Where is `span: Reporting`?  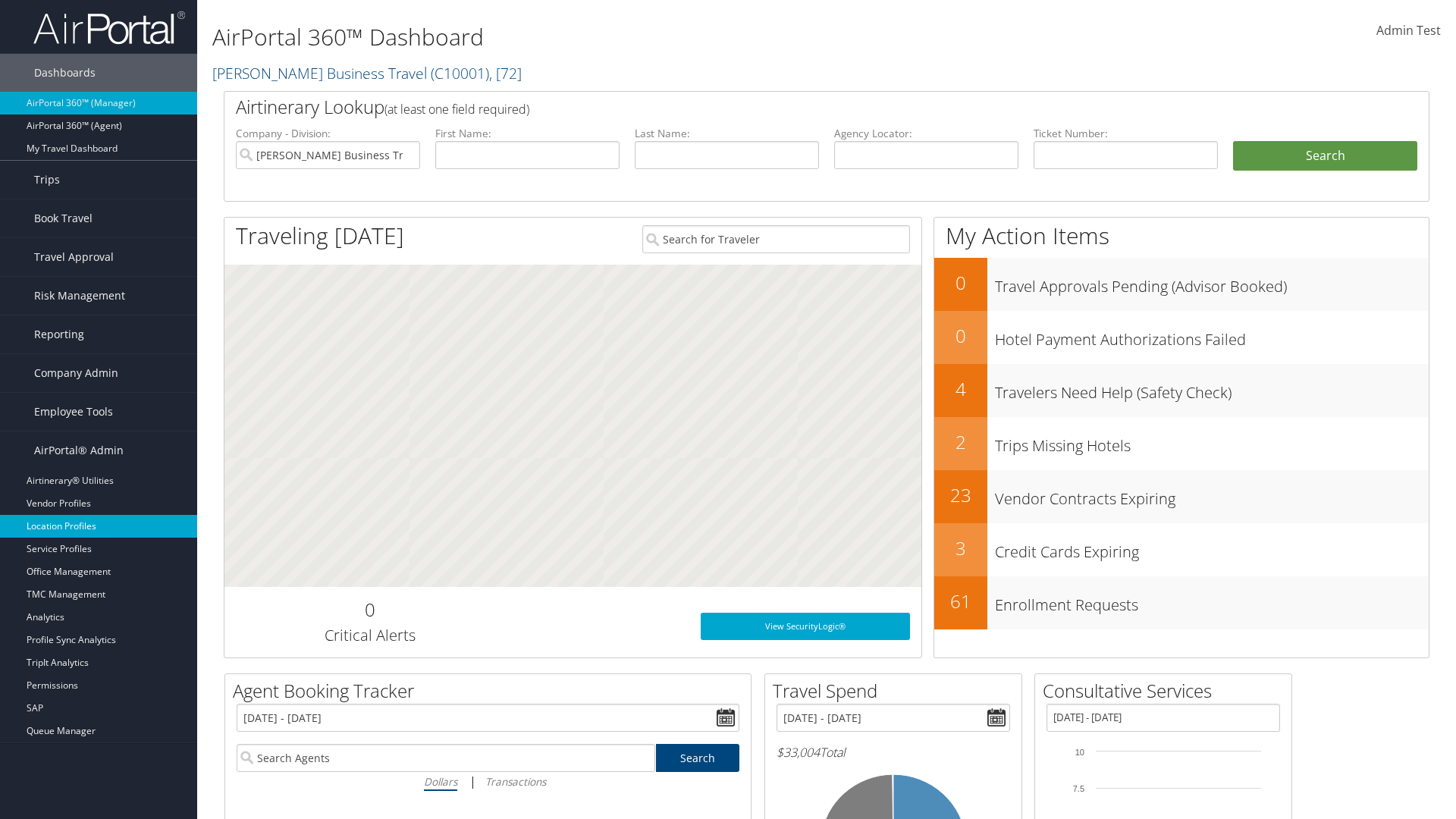 span: Reporting is located at coordinates (59, 334).